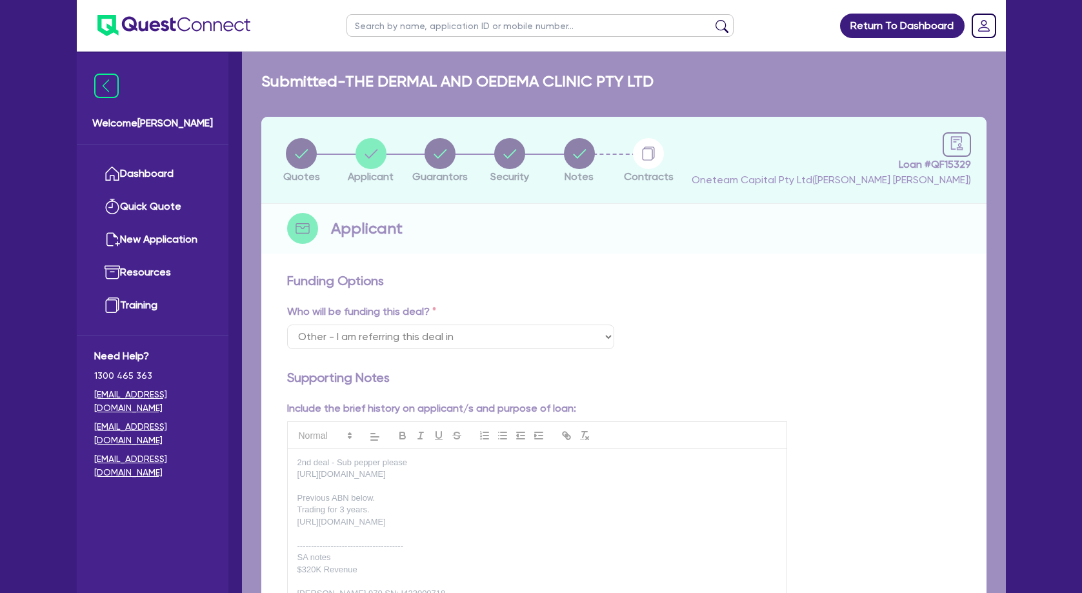  Describe the element at coordinates (112, 305) in the screenshot. I see `img: training` at that location.